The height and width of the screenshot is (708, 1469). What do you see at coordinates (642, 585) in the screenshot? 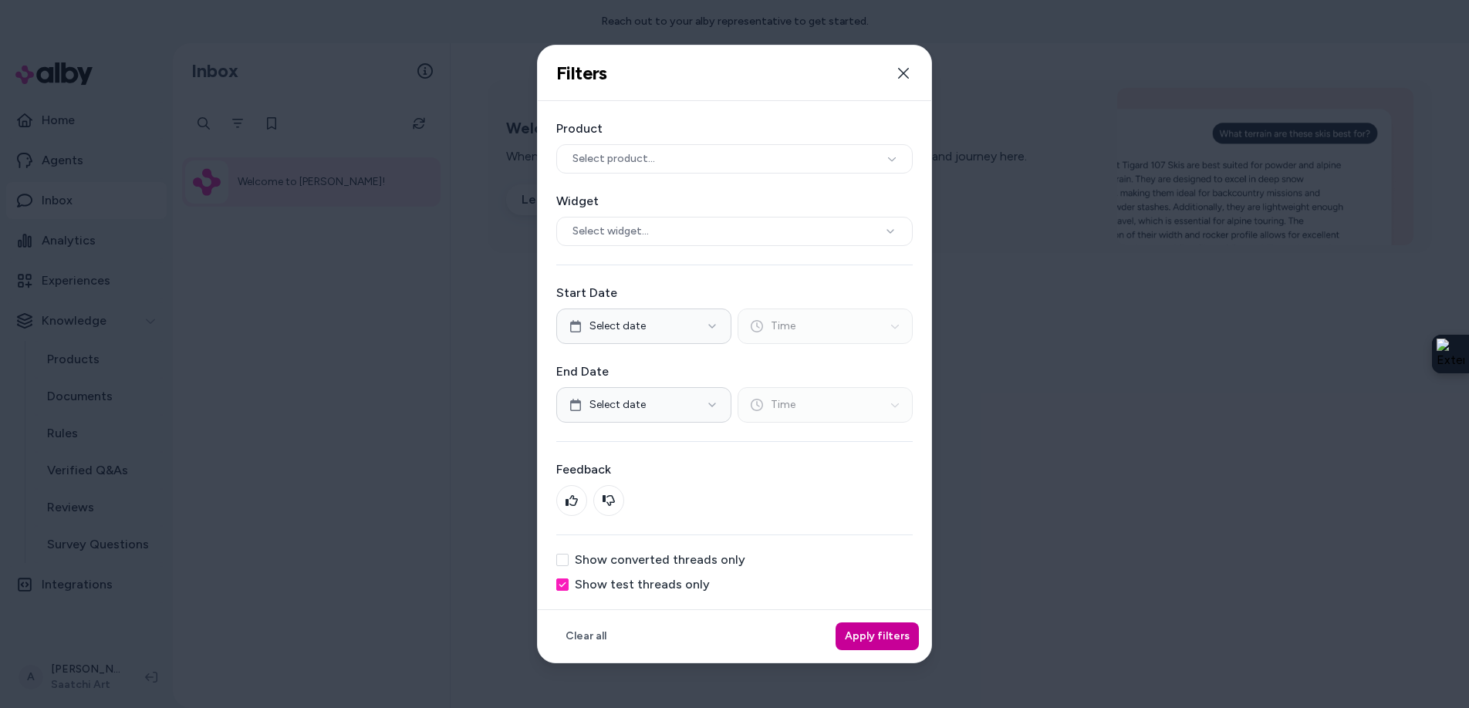
I see `label: Show test threads only` at bounding box center [642, 585].